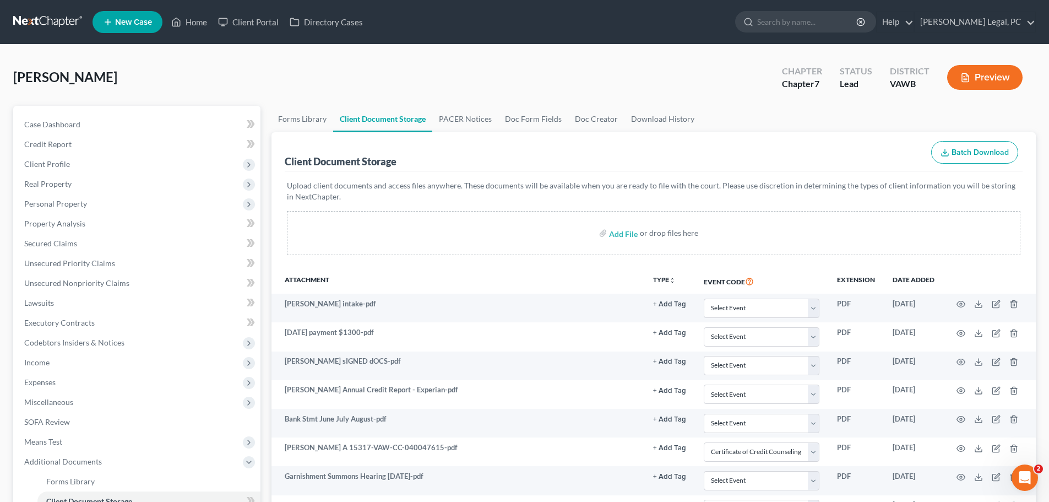 The width and height of the screenshot is (1049, 502). Describe the element at coordinates (856, 84) in the screenshot. I see `div: Lead` at that location.